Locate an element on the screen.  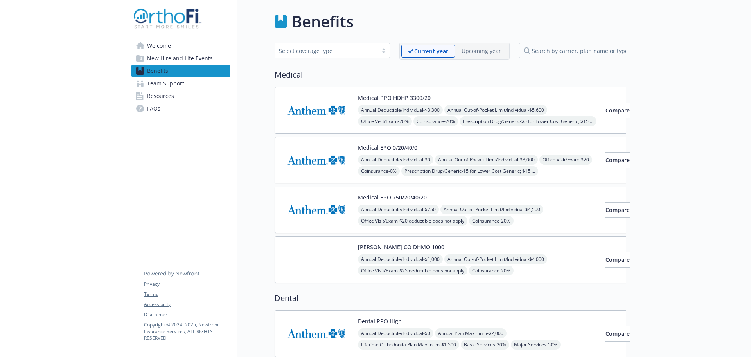
span: Office Visit/Exam - 20% is located at coordinates (385, 121).